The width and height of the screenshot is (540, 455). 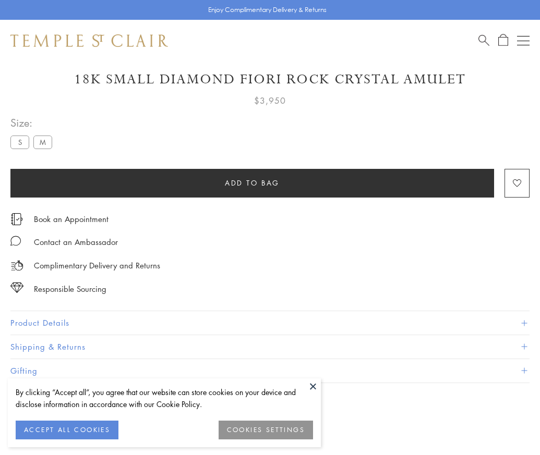 What do you see at coordinates (523, 41) in the screenshot?
I see `button: Open navigation` at bounding box center [523, 41].